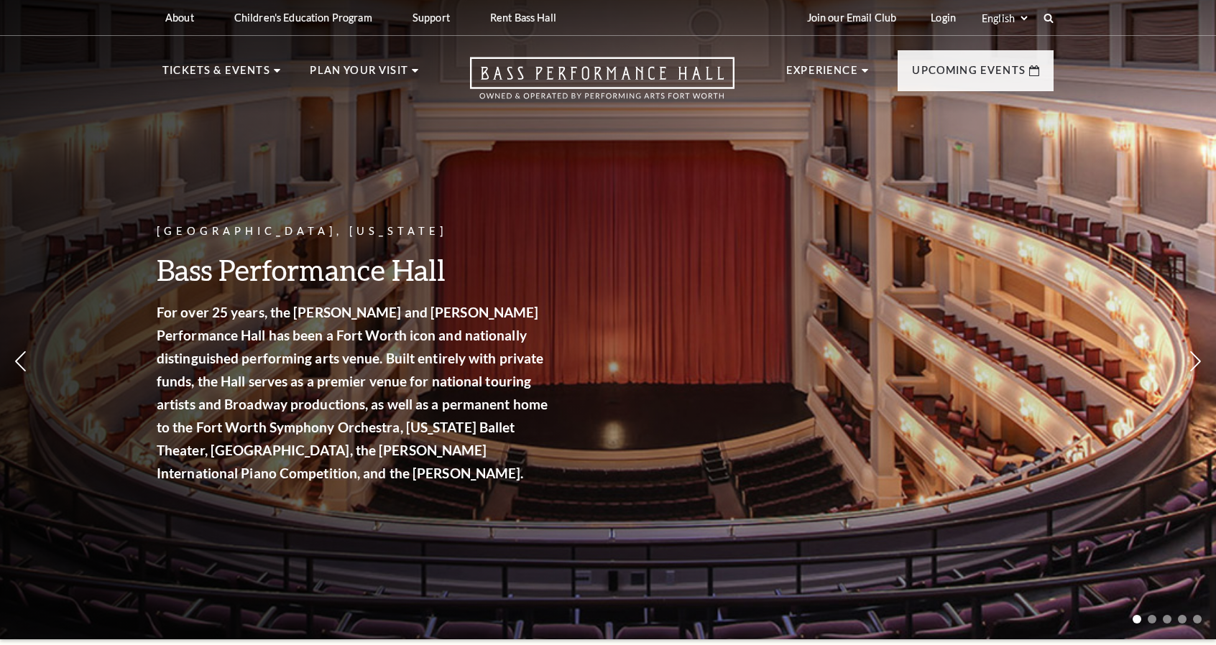 The width and height of the screenshot is (1216, 645). I want to click on p: Children's Education Program, so click(303, 17).